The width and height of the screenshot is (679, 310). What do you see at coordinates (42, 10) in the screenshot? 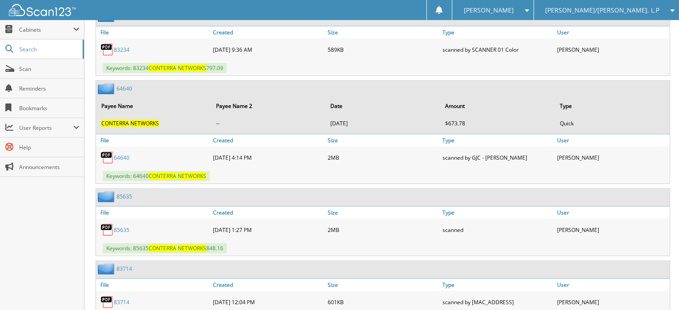
I see `img: scan123-logo-white.svg` at bounding box center [42, 10].